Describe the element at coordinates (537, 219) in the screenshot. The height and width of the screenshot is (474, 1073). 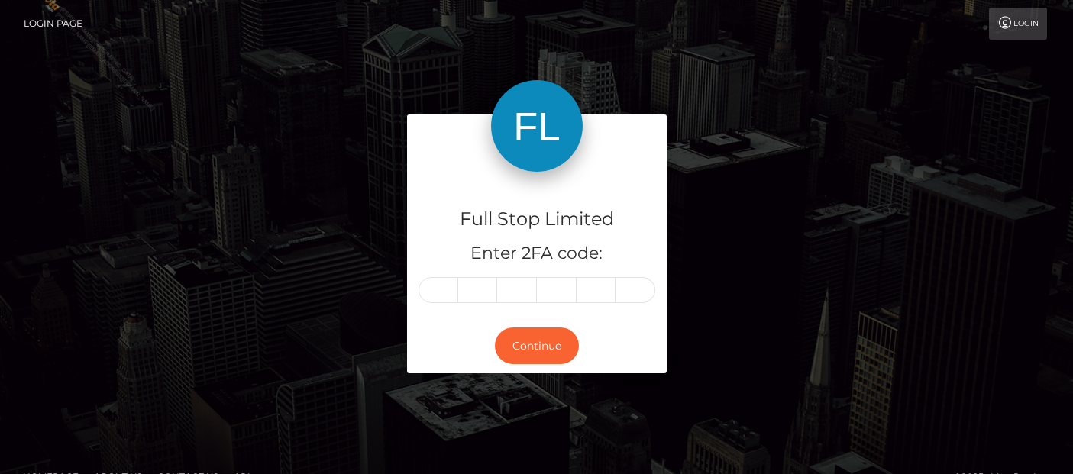
I see `h4: Full Stop Limited` at that location.